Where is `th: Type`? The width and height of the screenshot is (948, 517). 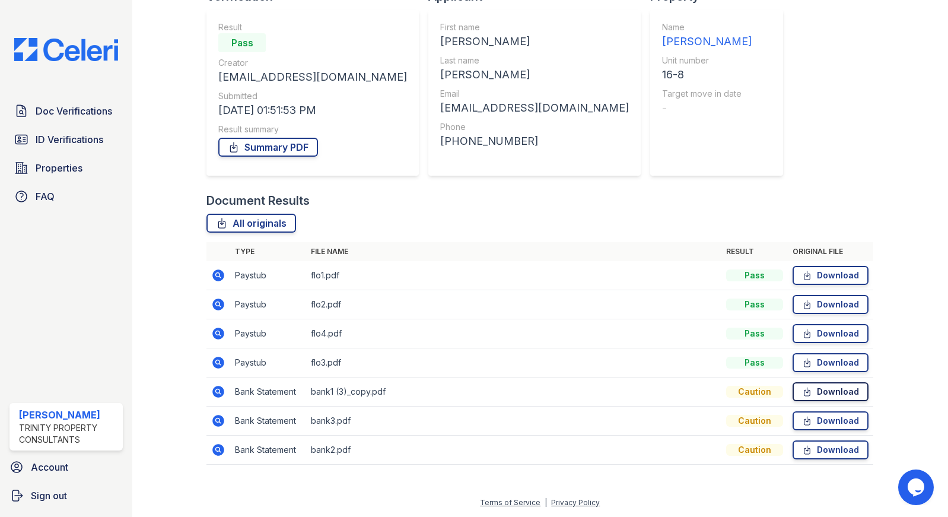
th: Type is located at coordinates (268, 252).